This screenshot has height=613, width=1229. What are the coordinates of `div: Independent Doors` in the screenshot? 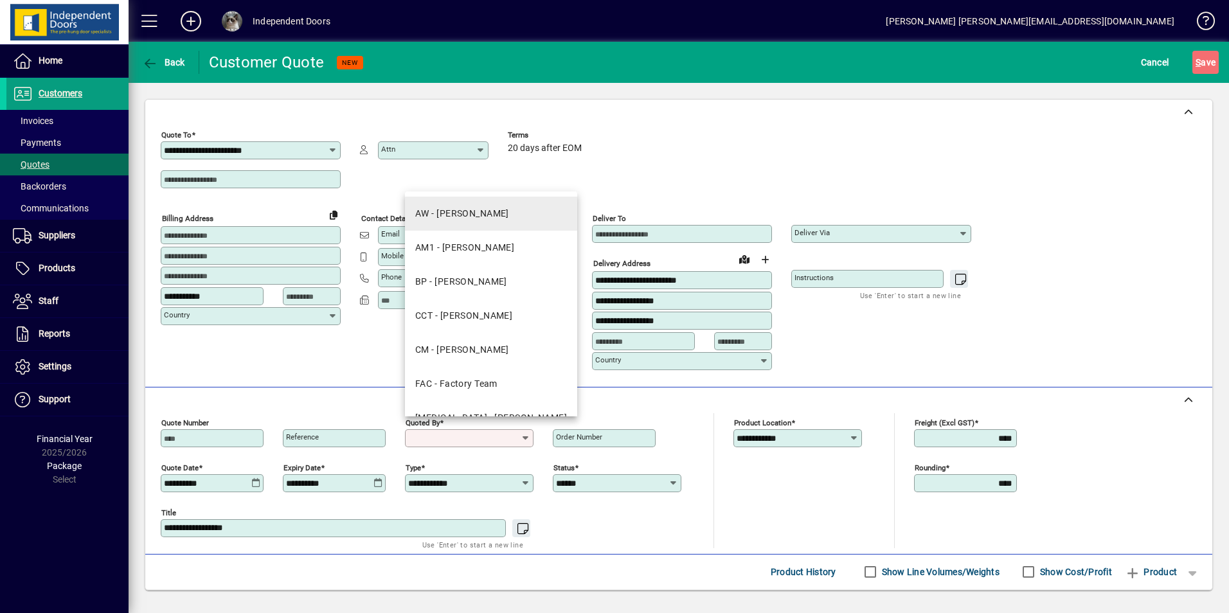 It's located at (291, 21).